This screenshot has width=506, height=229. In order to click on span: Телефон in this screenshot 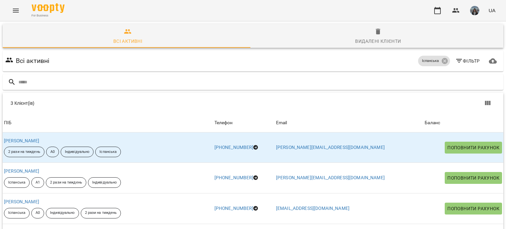, I will do `click(244, 123)`.